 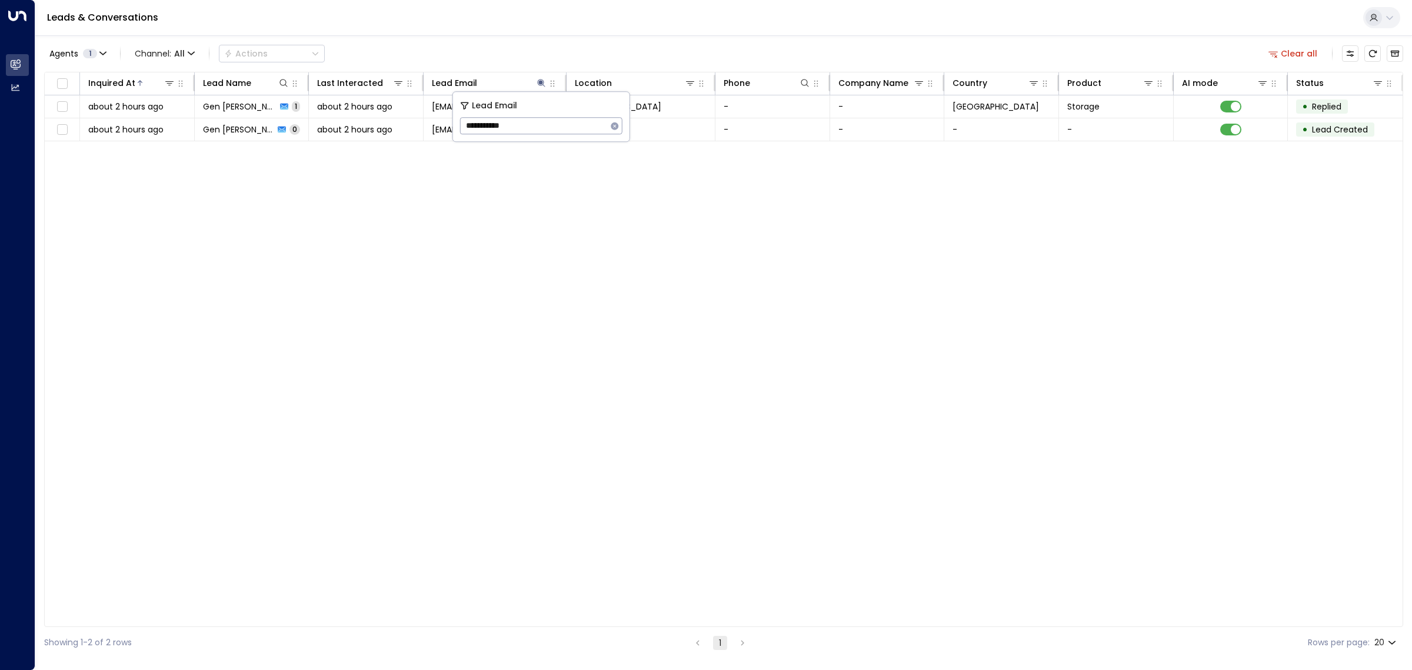 What do you see at coordinates (720, 642) in the screenshot?
I see `nav: pagination navigation` at bounding box center [720, 642].